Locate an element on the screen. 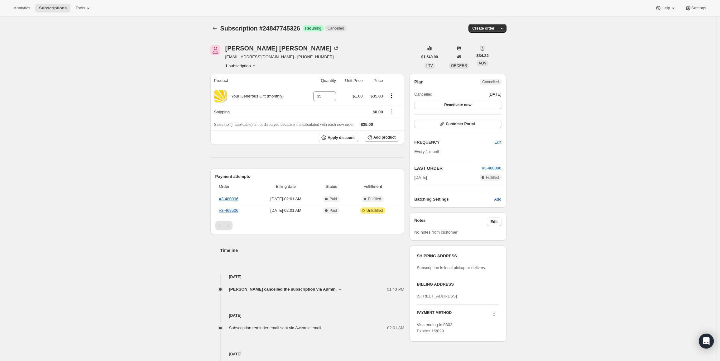 This screenshot has height=361, width=720. th: Order is located at coordinates (236, 187).